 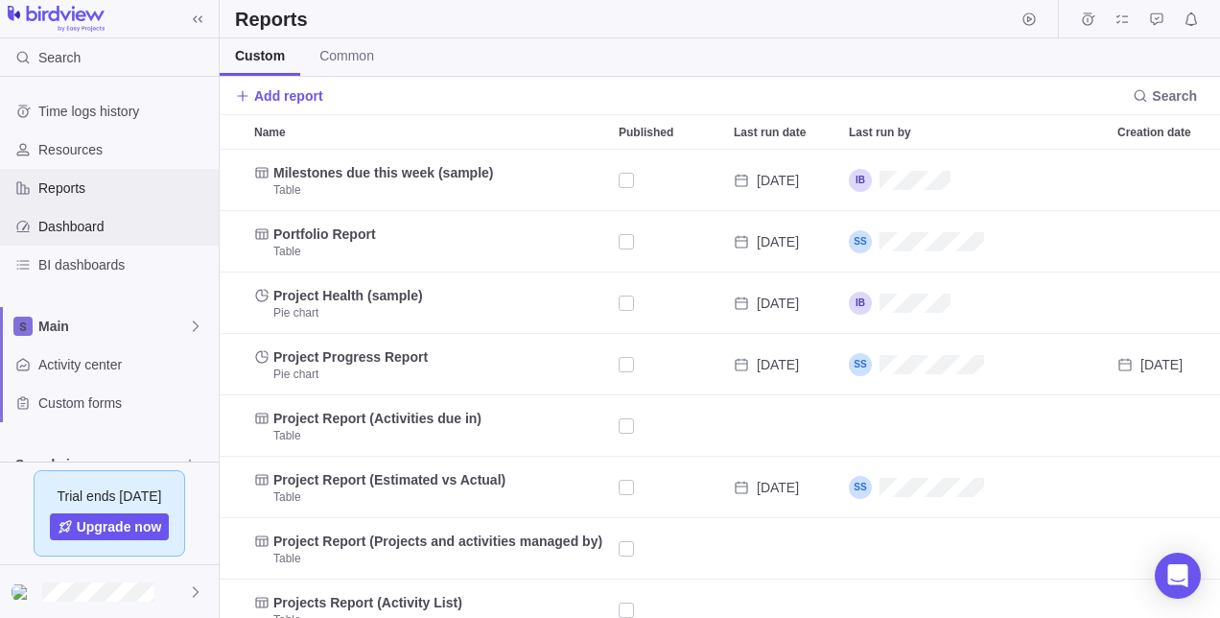 What do you see at coordinates (346, 56) in the screenshot?
I see `span: Common` at bounding box center [346, 56].